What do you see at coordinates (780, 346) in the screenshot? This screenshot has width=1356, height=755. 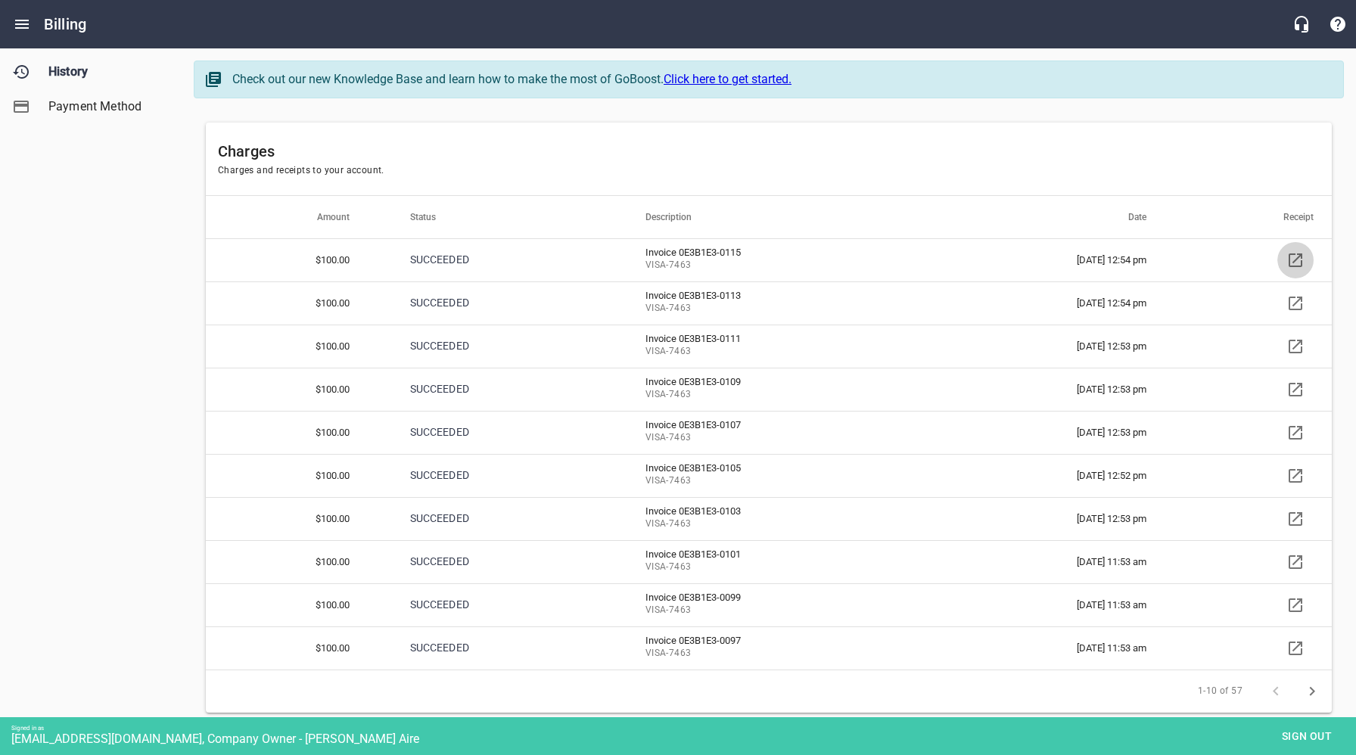 I see `td: Invoice 0E3B1E3-0111` at bounding box center [780, 346].